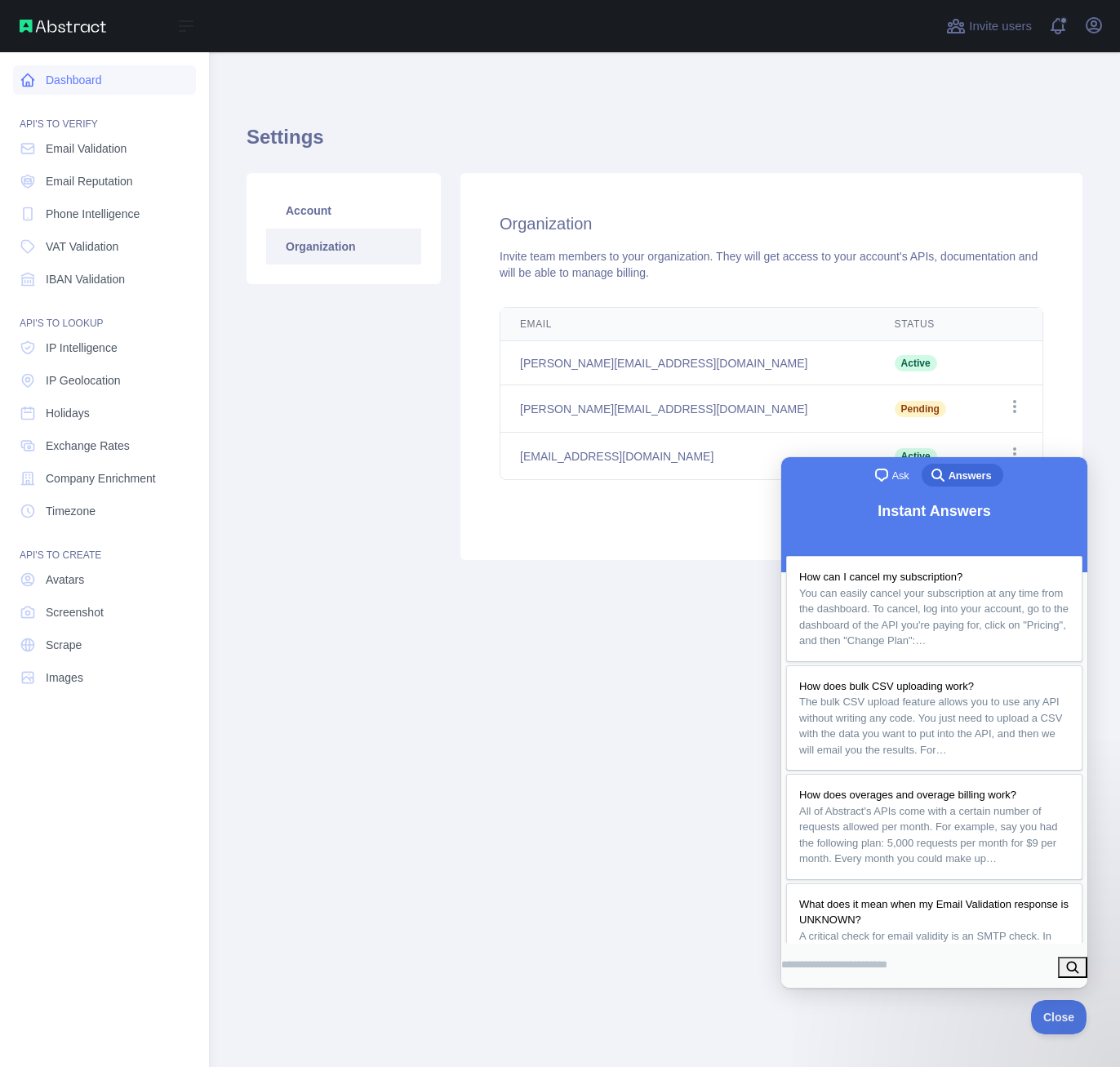  I want to click on span: Screenshot, so click(74, 612).